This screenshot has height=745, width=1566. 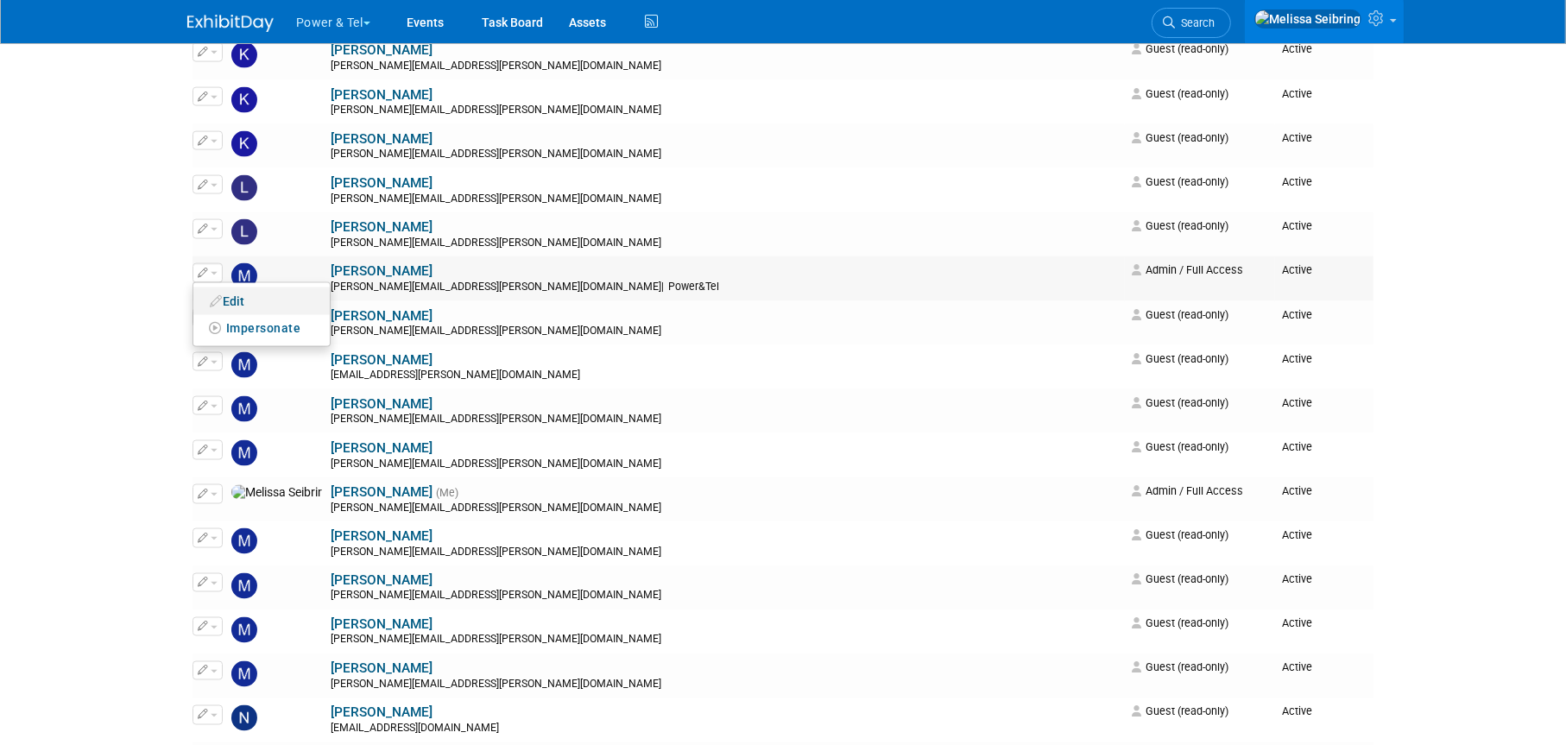 What do you see at coordinates (1194, 22) in the screenshot?
I see `span: Search` at bounding box center [1194, 22].